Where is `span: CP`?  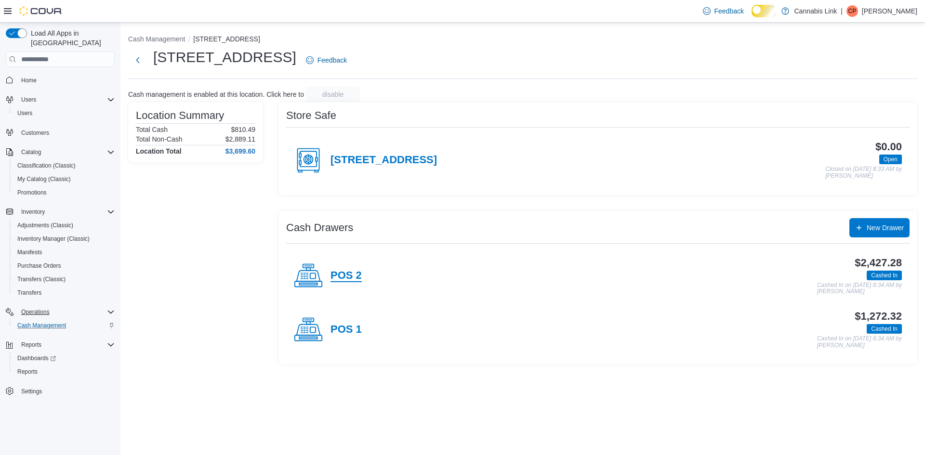
span: CP is located at coordinates (853, 11).